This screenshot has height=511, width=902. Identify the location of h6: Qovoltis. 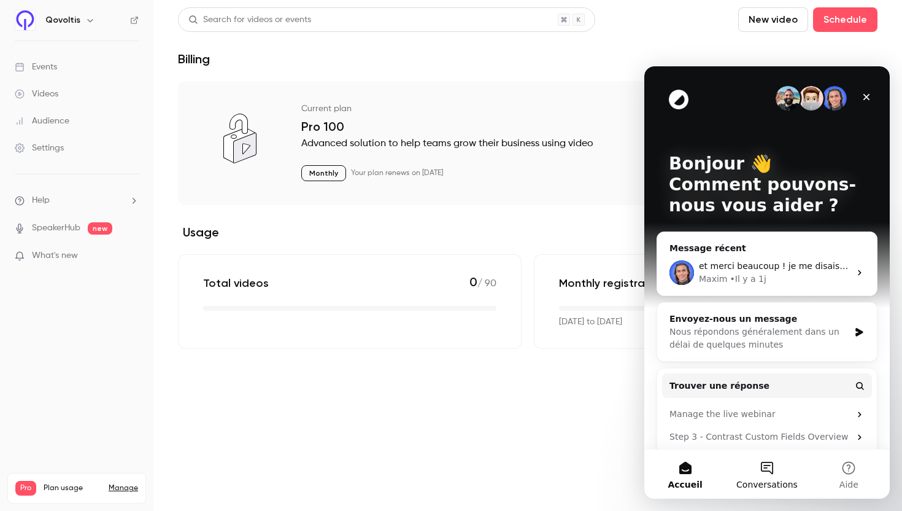
(63, 20).